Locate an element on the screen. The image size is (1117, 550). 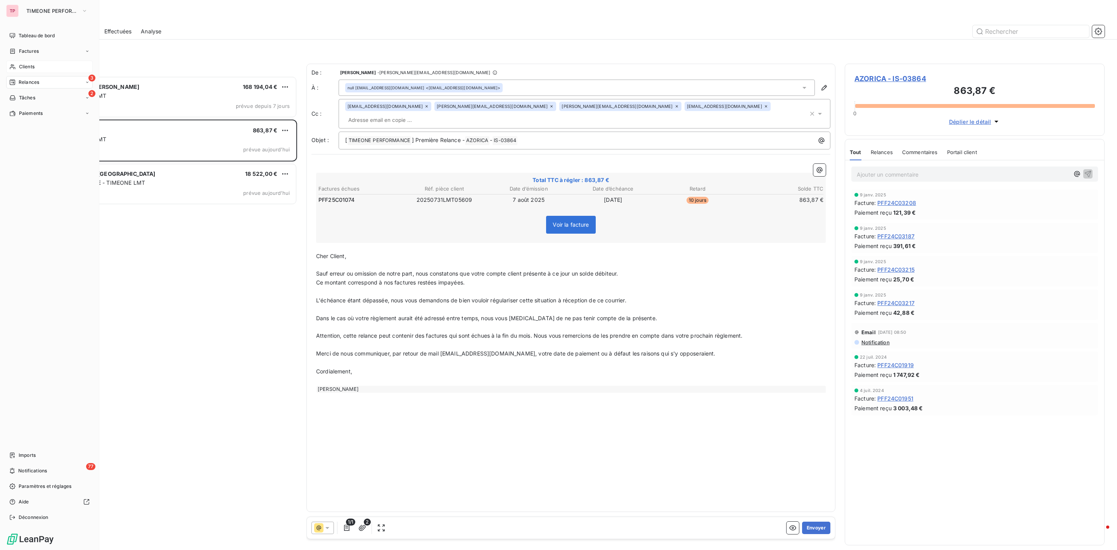
span: Cher Client, is located at coordinates (331, 256).